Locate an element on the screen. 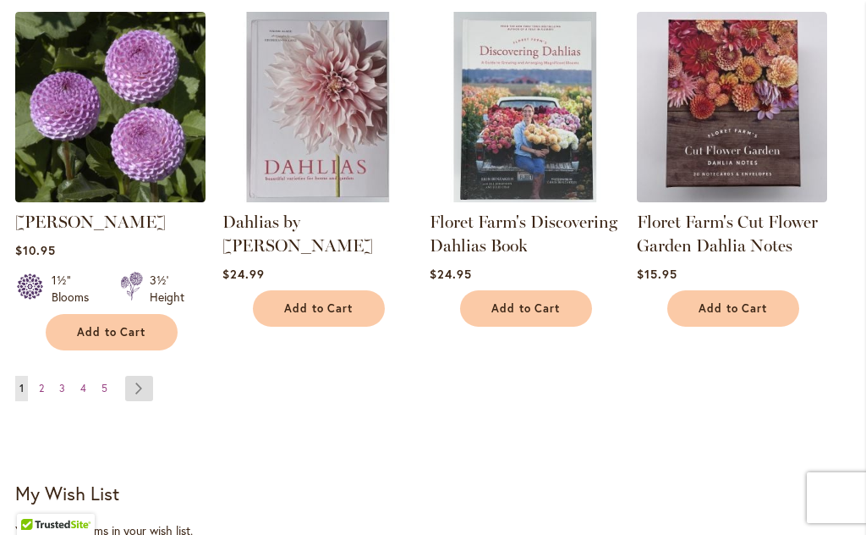  span: 3 is located at coordinates (62, 387).